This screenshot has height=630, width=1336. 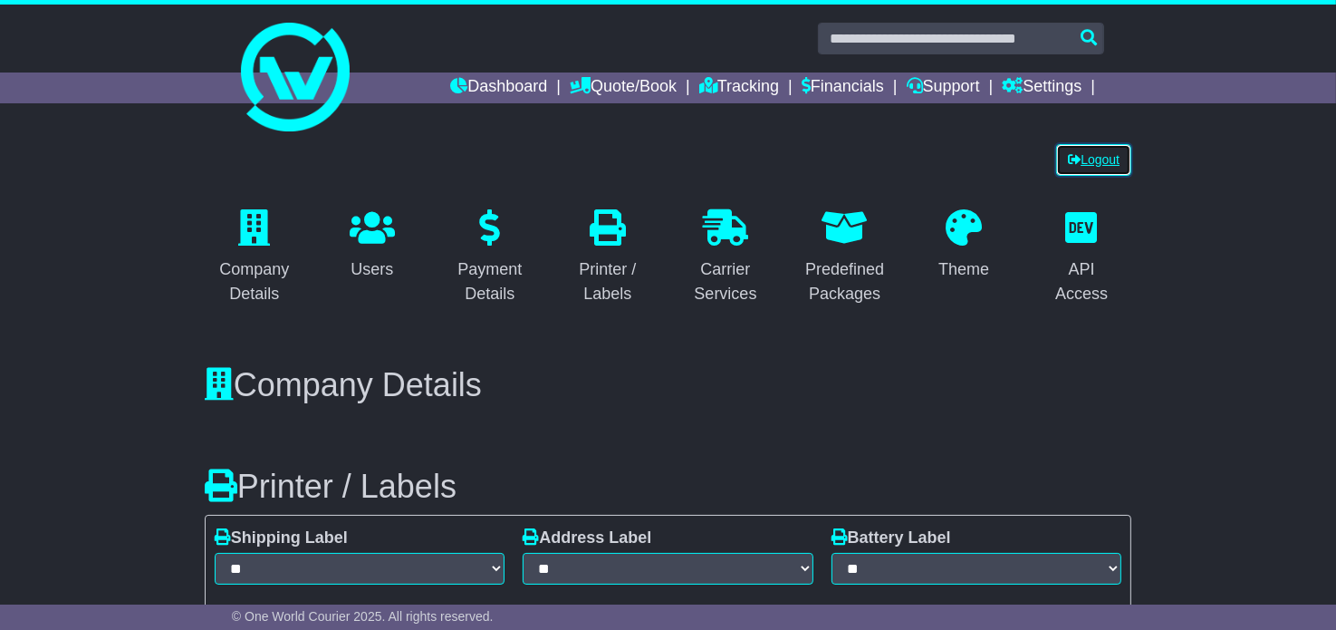 I want to click on a: Theme, so click(x=964, y=246).